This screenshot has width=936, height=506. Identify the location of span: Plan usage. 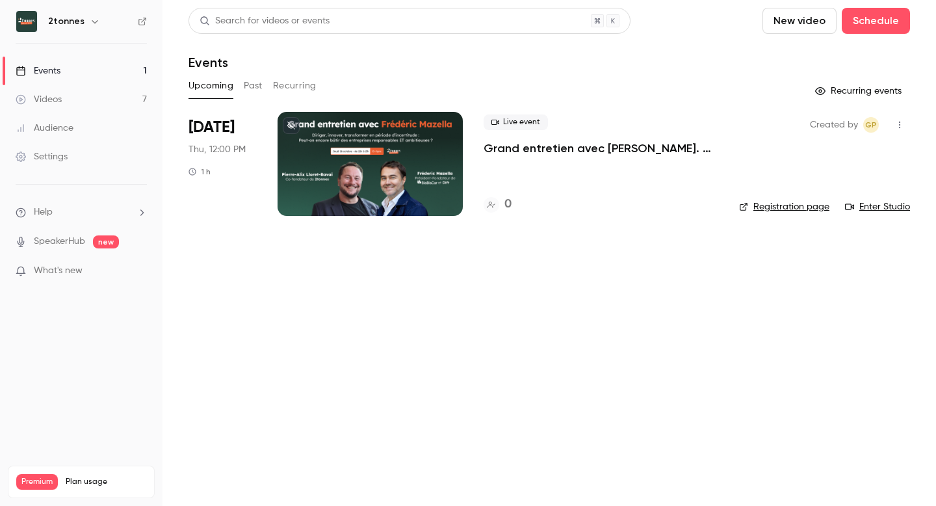
(106, 482).